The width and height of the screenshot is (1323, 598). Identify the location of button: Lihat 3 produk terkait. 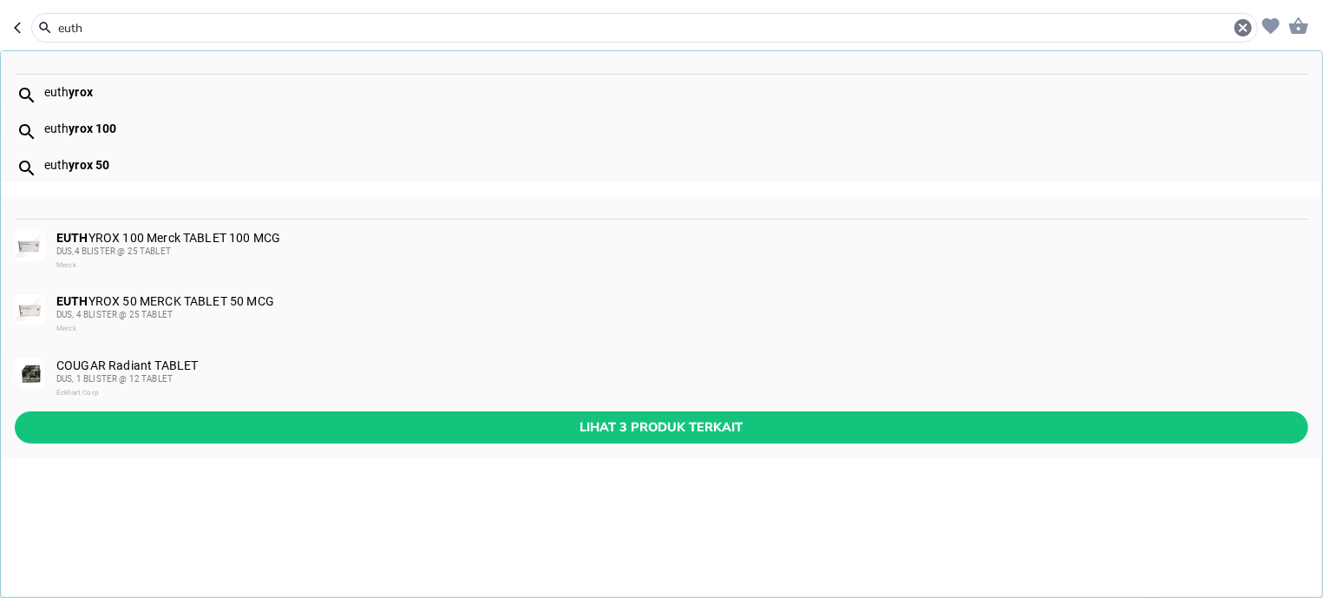
(661, 427).